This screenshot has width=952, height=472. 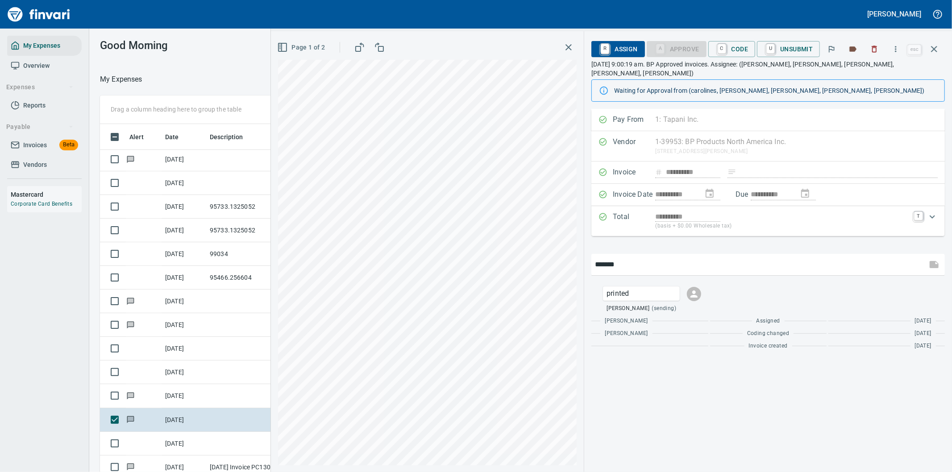 I want to click on td: 99034, so click(x=246, y=254).